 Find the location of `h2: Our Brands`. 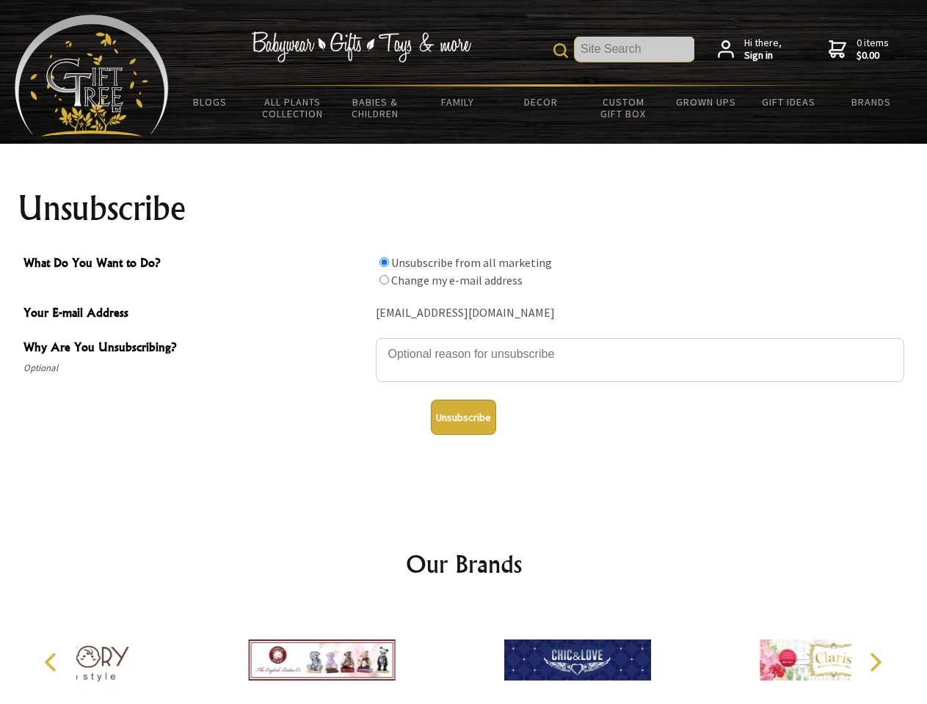

h2: Our Brands is located at coordinates (464, 564).